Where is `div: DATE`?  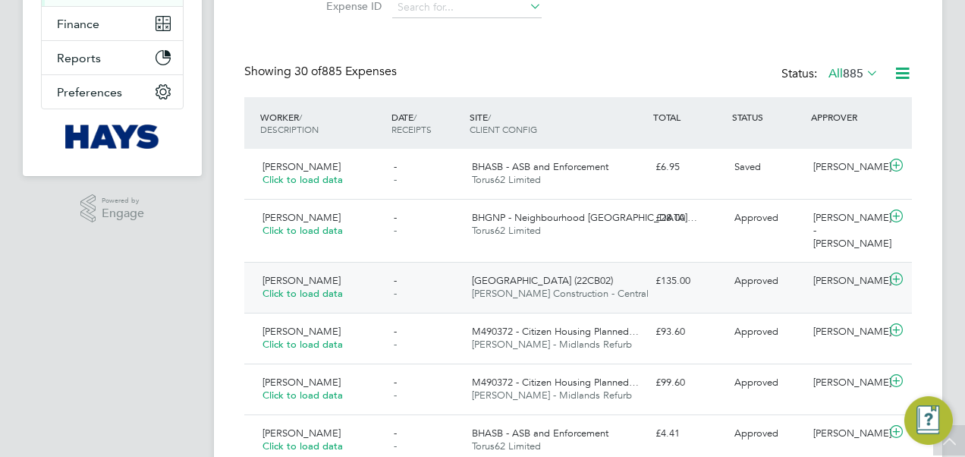 div: DATE is located at coordinates (427, 123).